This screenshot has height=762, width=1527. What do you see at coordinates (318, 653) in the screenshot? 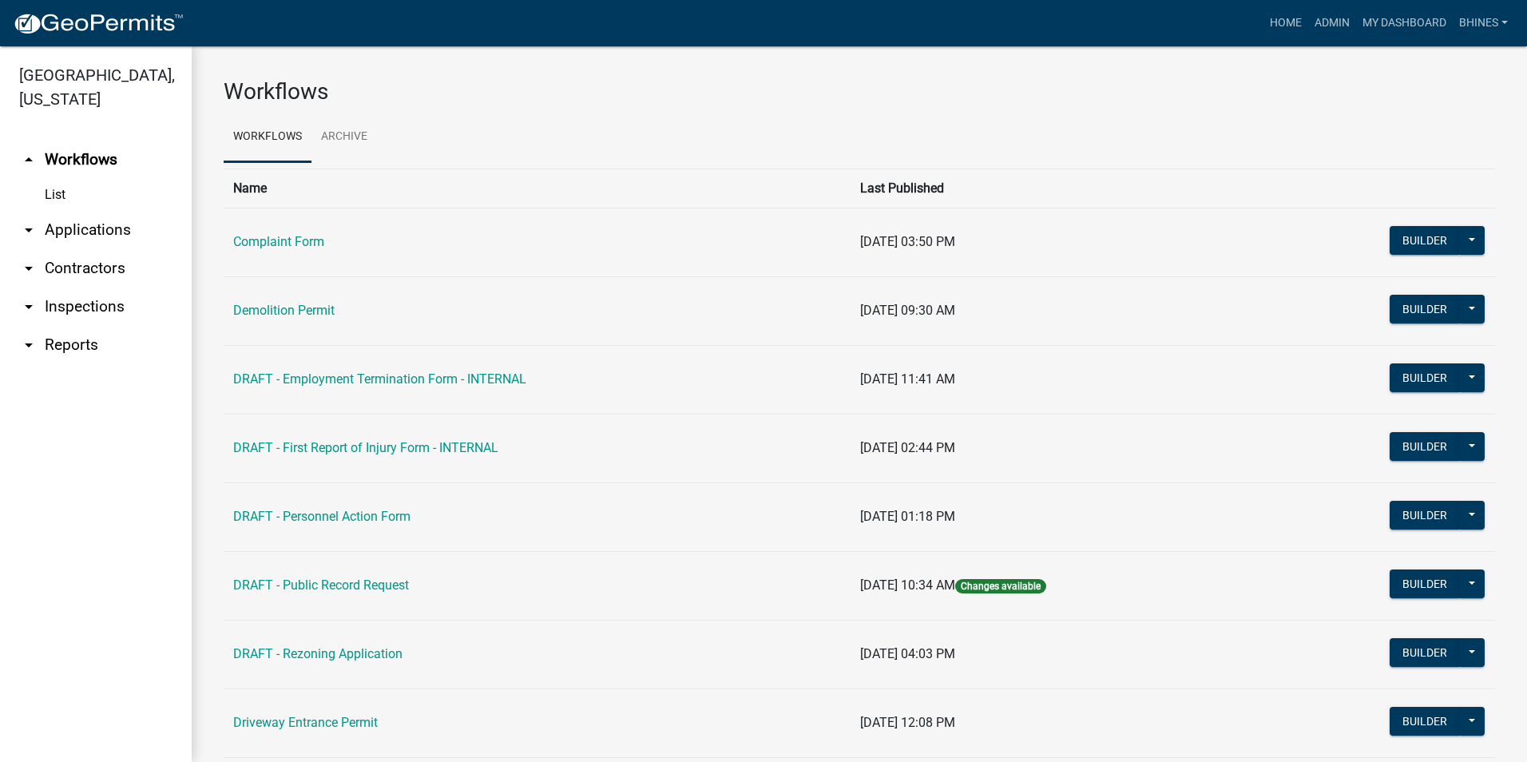
I see `a: DRAFT - Rezoning Application` at bounding box center [318, 653].